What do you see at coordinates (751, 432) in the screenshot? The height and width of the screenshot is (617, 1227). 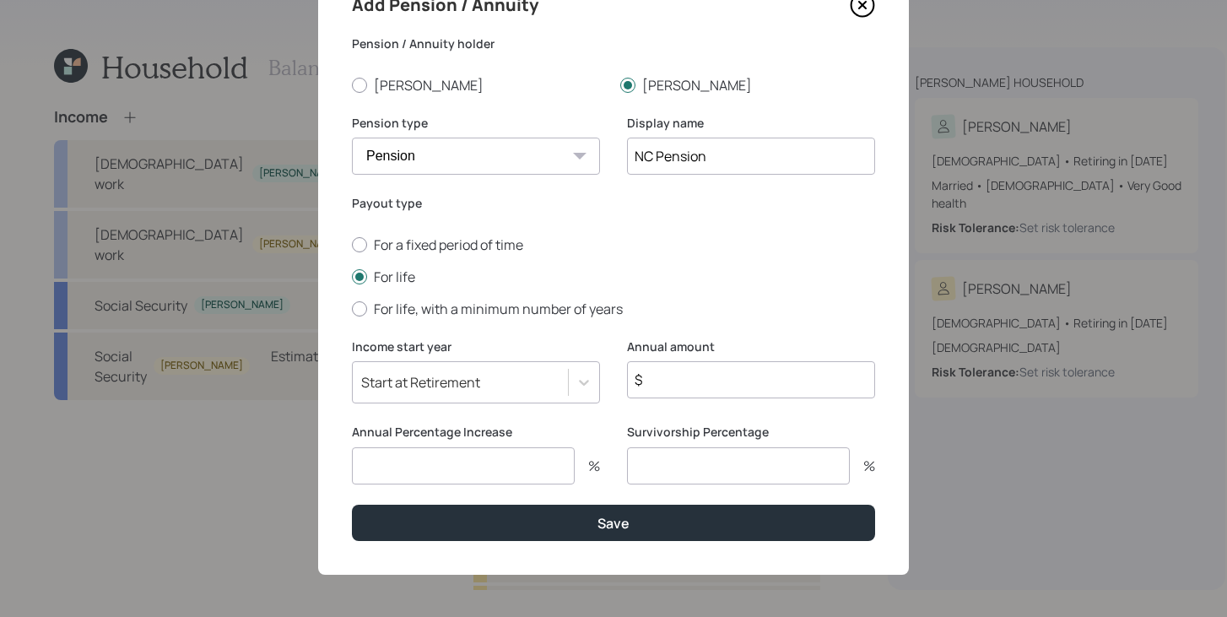 I see `label: Survivorship Percentage` at bounding box center [751, 432].